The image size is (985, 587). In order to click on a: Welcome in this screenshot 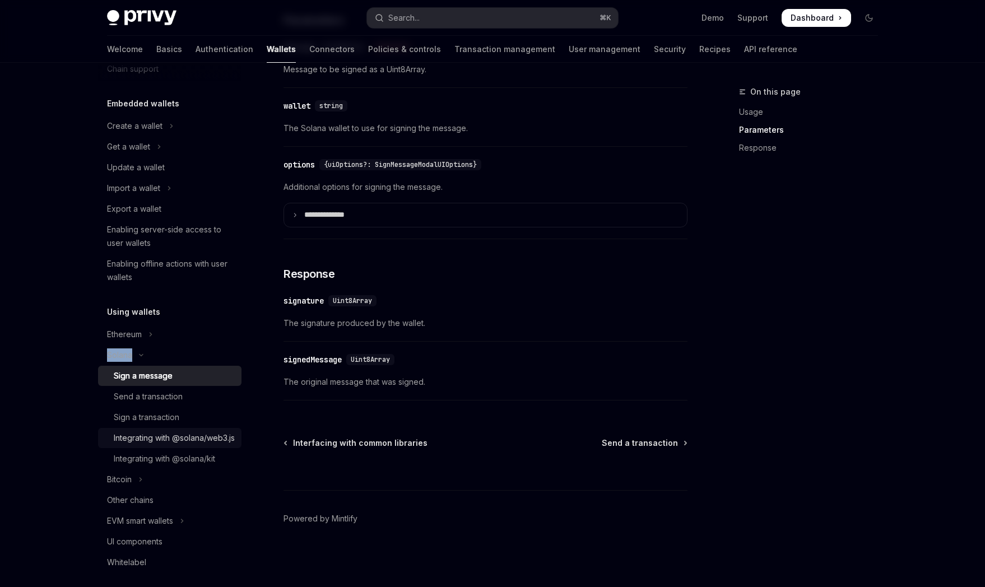, I will do `click(125, 49)`.